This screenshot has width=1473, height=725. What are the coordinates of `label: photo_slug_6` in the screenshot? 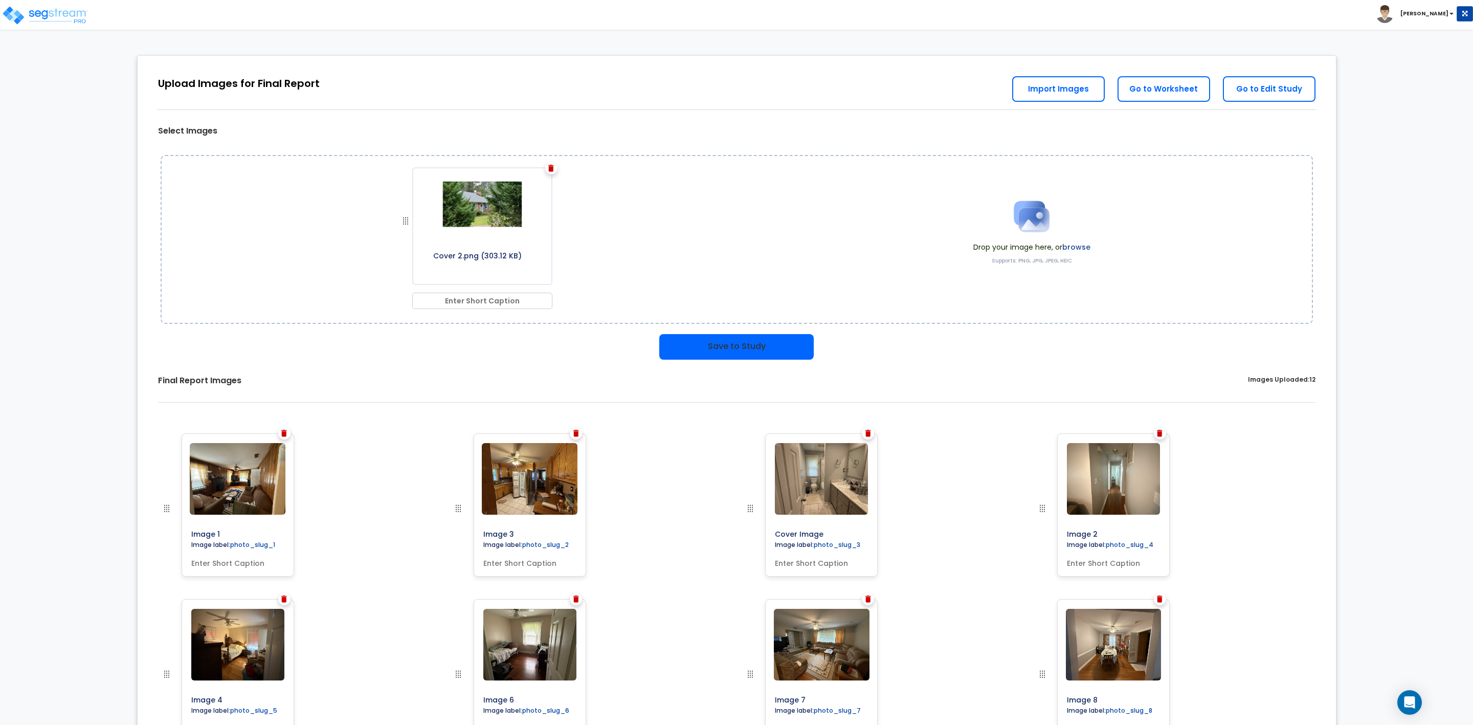 It's located at (546, 710).